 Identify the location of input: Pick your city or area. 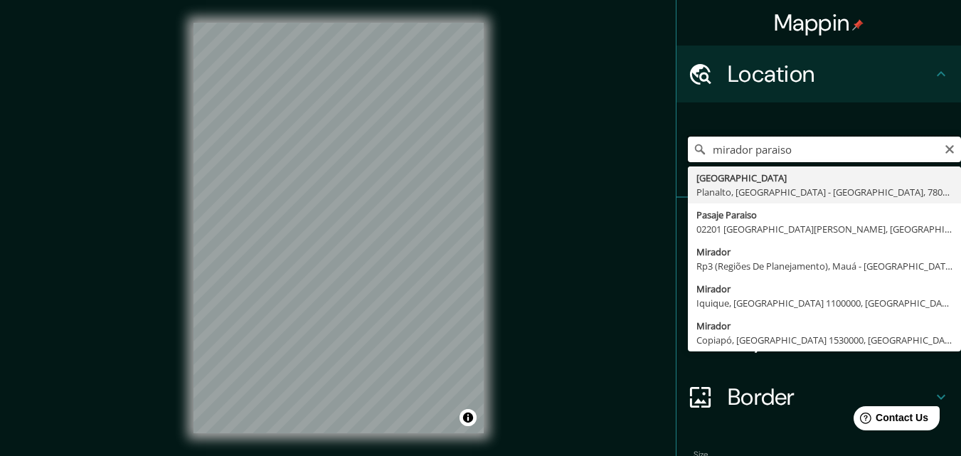
(824, 149).